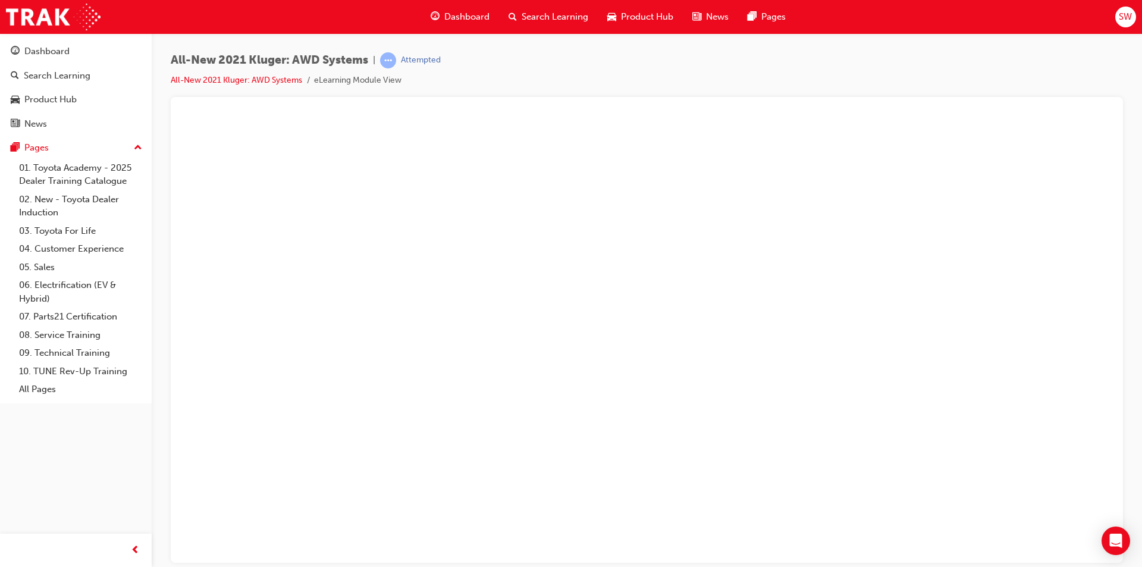  I want to click on span: prev-icon, so click(135, 550).